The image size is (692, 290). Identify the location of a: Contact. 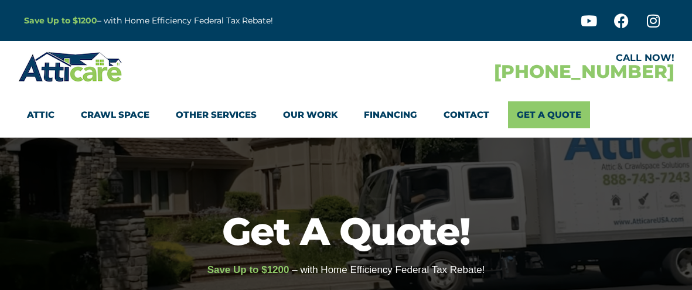
(467, 115).